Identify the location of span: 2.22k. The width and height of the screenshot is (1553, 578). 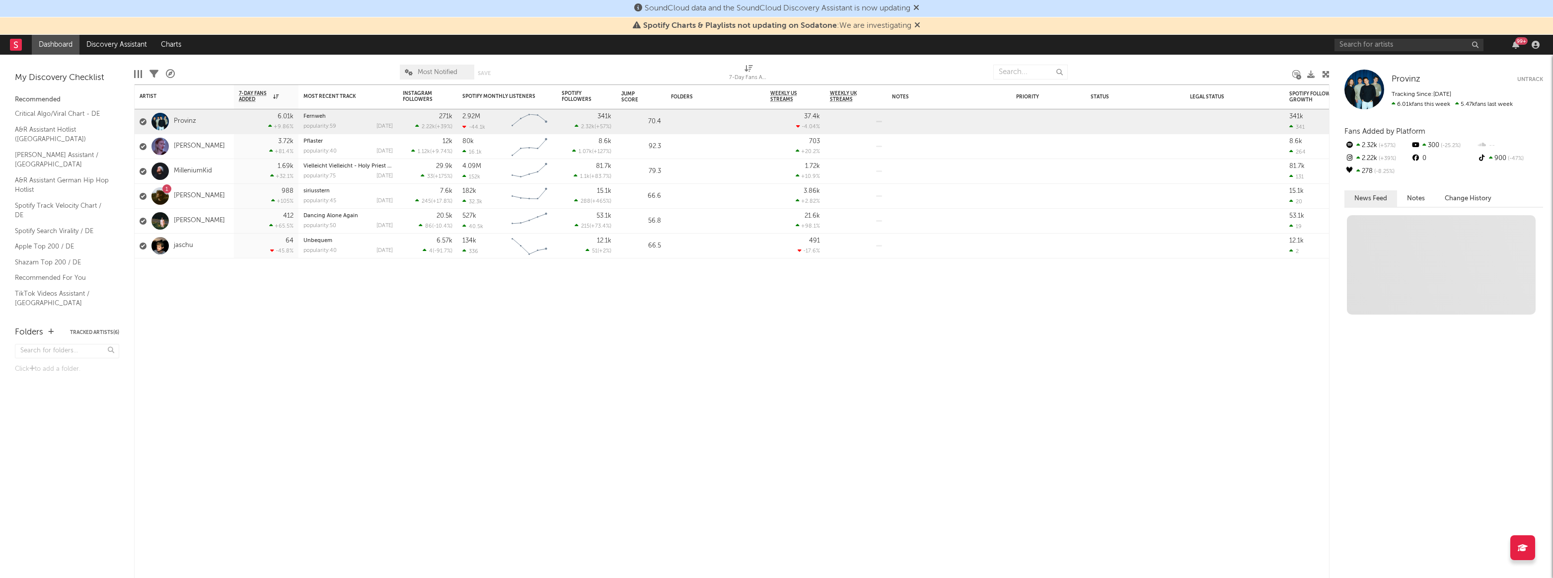
(428, 127).